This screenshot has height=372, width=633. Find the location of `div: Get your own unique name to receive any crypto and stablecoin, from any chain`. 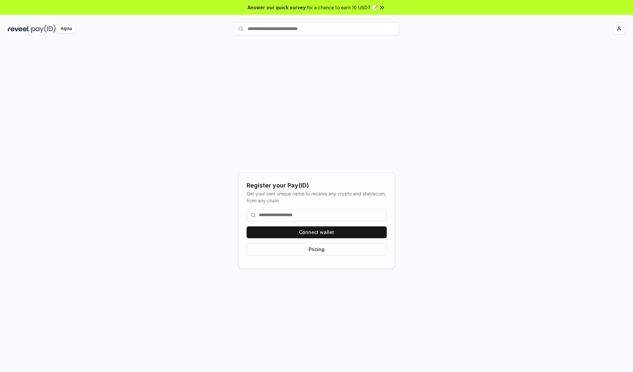

div: Get your own unique name to receive any crypto and stablecoin, from any chain is located at coordinates (317, 197).